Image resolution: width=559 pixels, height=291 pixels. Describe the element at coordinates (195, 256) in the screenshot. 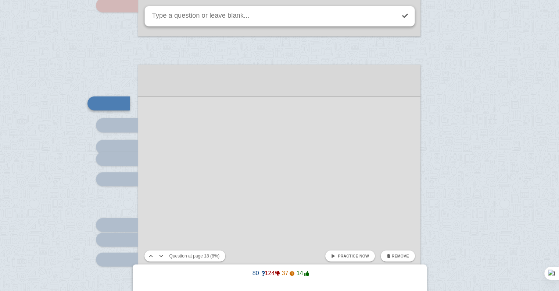

I see `button: Question at page 18 (8%)` at that location.